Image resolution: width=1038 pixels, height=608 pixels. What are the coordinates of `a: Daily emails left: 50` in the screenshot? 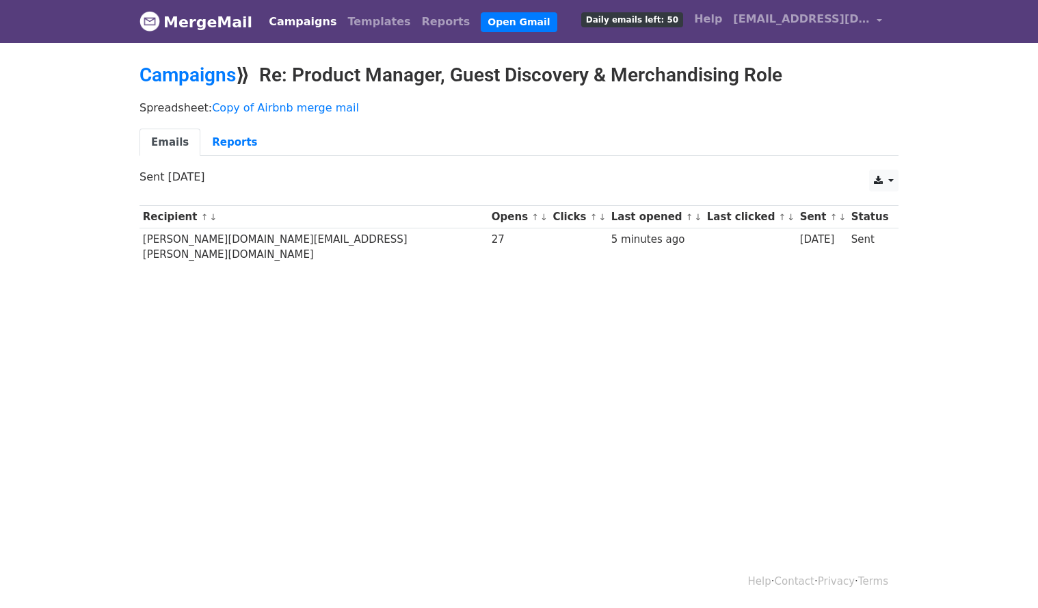 It's located at (632, 19).